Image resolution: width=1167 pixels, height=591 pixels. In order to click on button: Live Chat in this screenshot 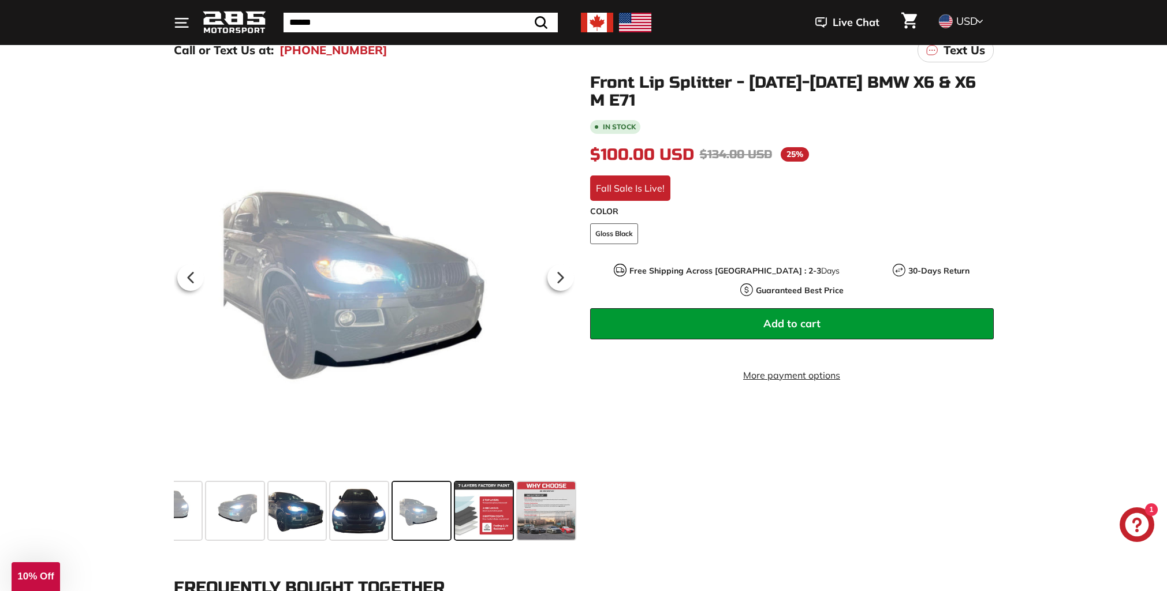, I will do `click(847, 23)`.